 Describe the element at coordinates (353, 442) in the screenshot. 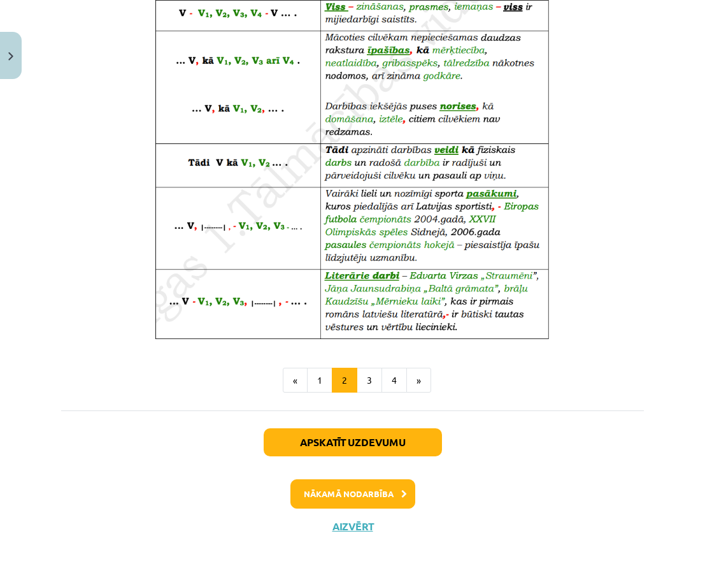

I see `button: Apskatīt uzdevumu` at that location.